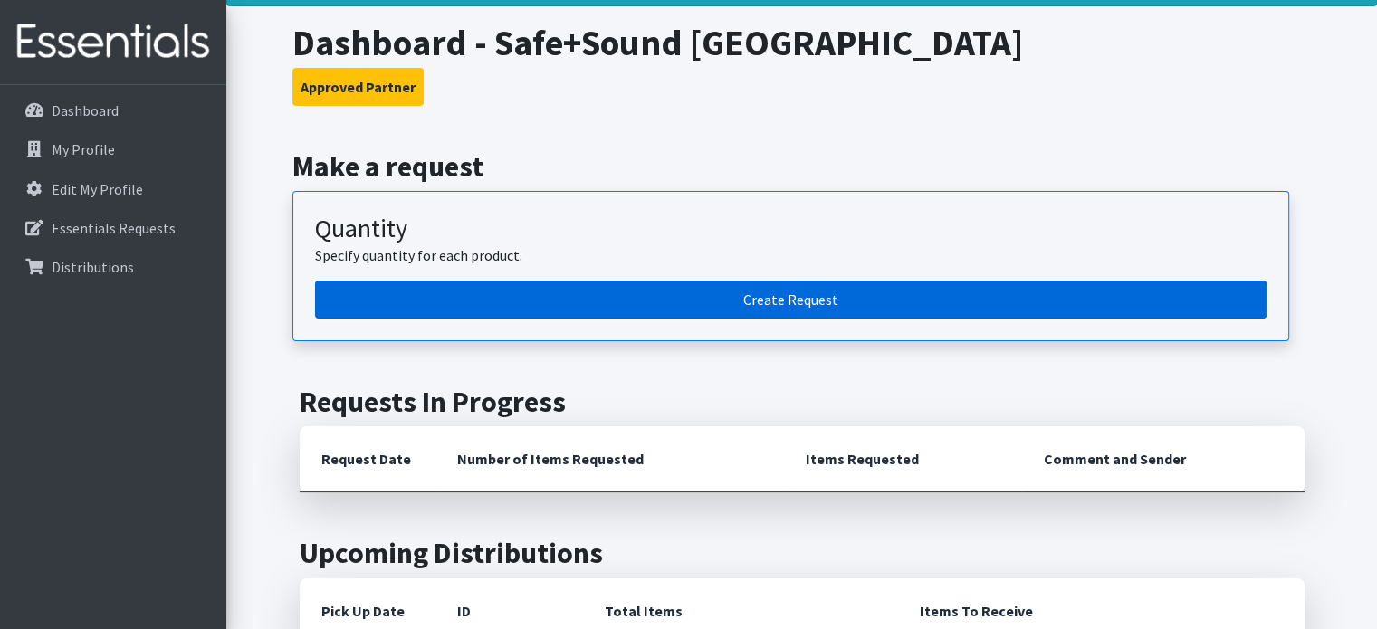 The image size is (1377, 629). Describe the element at coordinates (97, 189) in the screenshot. I see `p: Edit My Profile` at that location.